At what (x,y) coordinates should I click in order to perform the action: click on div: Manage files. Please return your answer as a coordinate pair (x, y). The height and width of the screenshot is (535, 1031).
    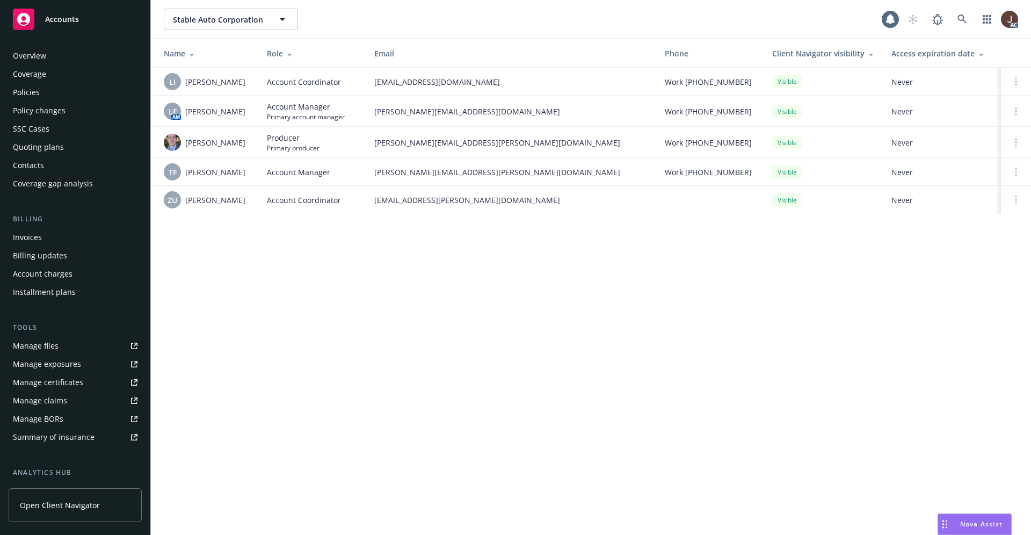
    Looking at the image, I should click on (35, 346).